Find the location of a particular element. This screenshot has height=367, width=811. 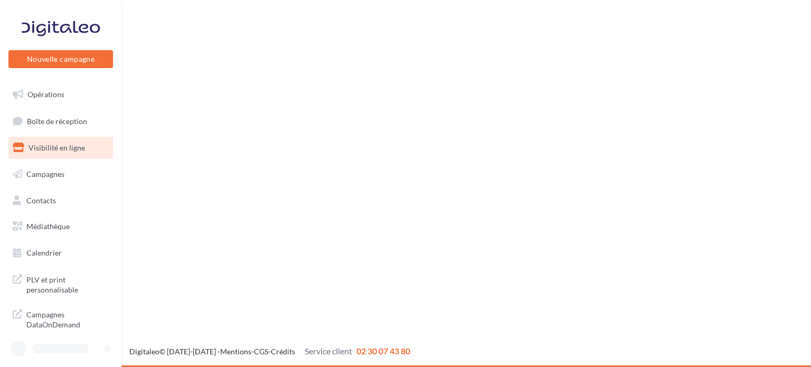

span: Médiathèque is located at coordinates (48, 226).